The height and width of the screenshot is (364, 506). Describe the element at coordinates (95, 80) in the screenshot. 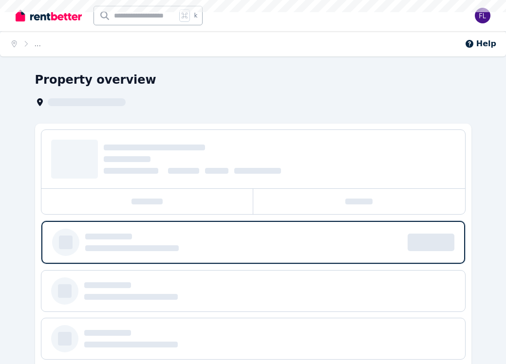

I see `h1: Property overview` at that location.